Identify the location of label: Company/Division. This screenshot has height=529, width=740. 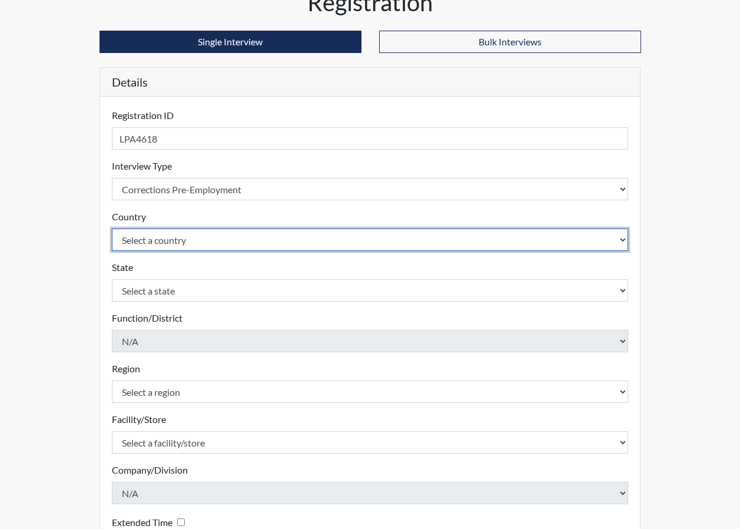
(150, 470).